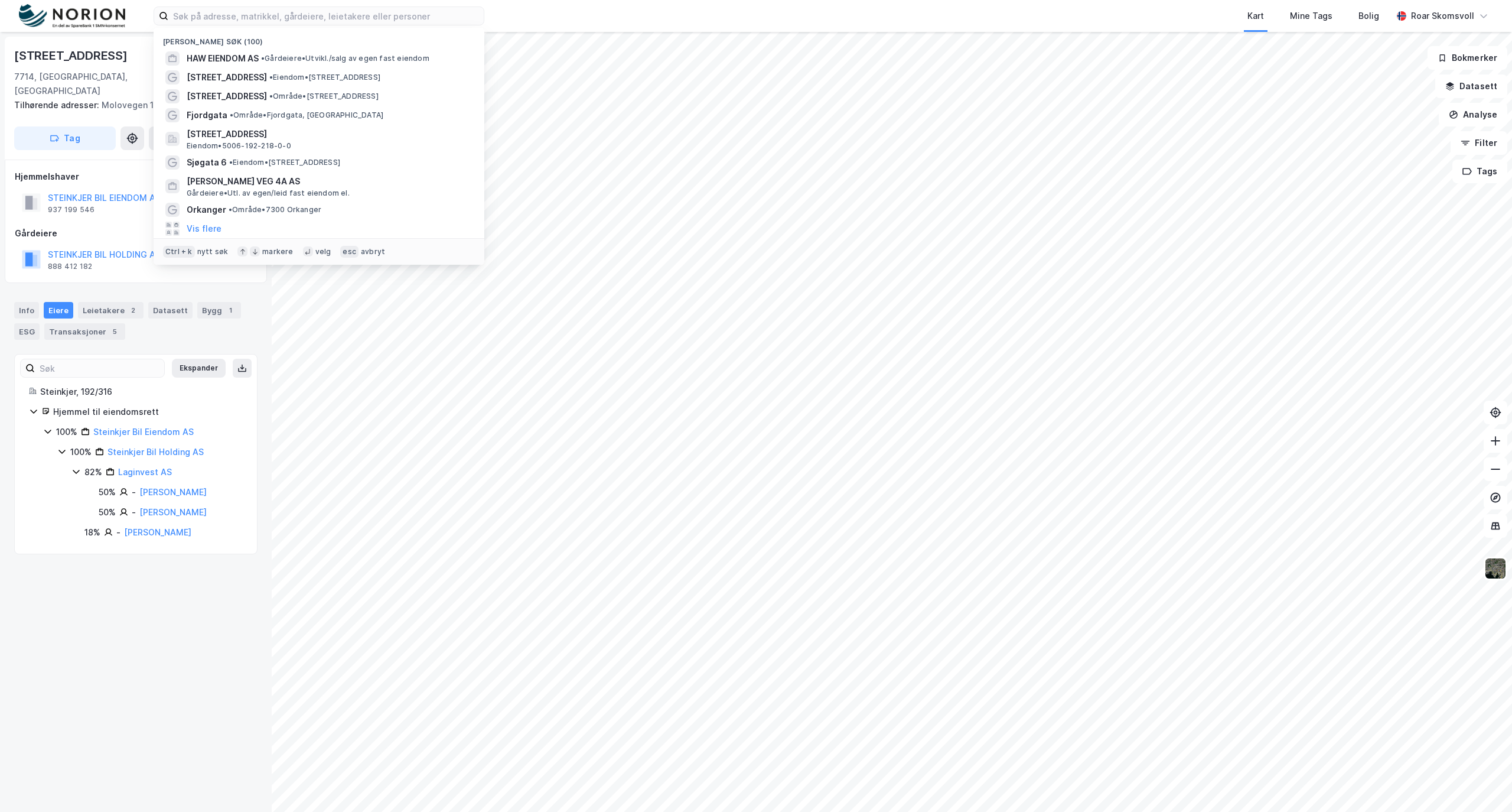  What do you see at coordinates (1256, 15) in the screenshot?
I see `div: Kart` at bounding box center [1256, 15].